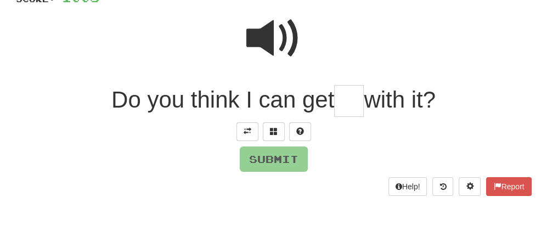 The height and width of the screenshot is (225, 547). What do you see at coordinates (399, 99) in the screenshot?
I see `span: with it?` at bounding box center [399, 99].